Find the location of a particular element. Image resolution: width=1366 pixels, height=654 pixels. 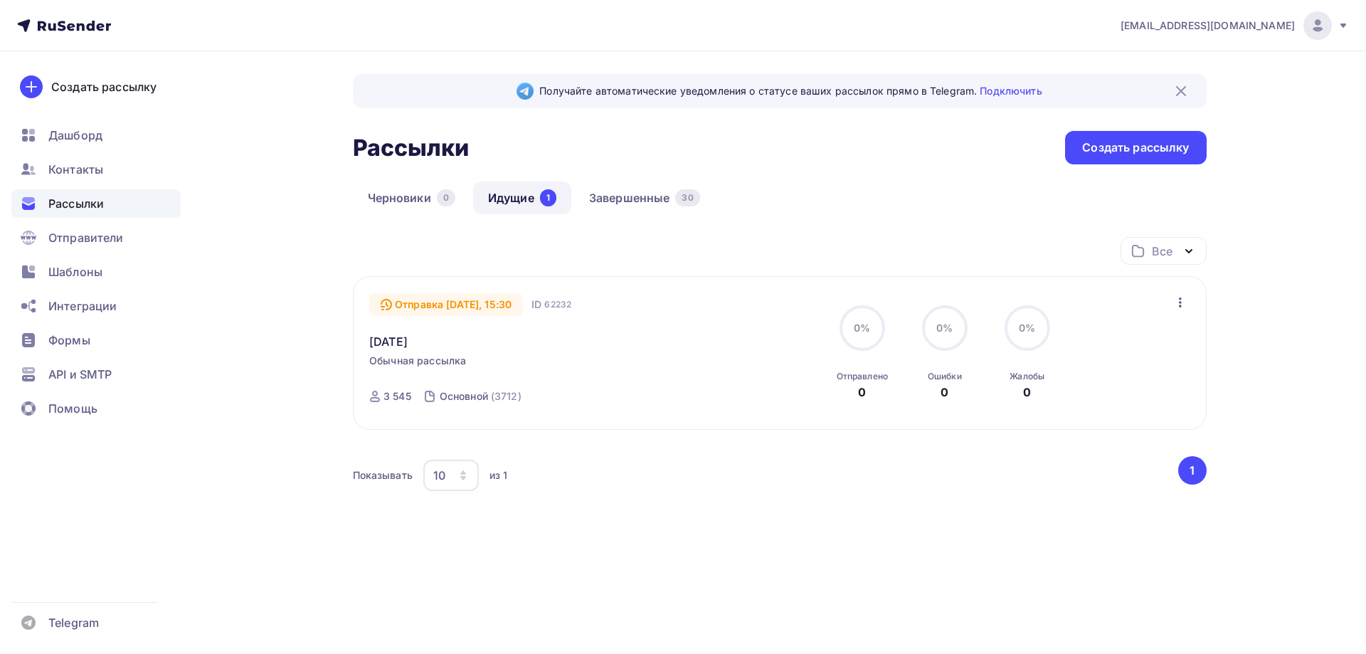

span: Обычная рассылка is located at coordinates (418, 361).